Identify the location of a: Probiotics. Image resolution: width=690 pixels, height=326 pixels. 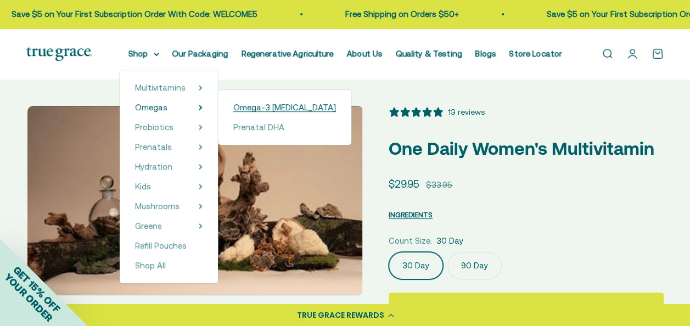
(154, 127).